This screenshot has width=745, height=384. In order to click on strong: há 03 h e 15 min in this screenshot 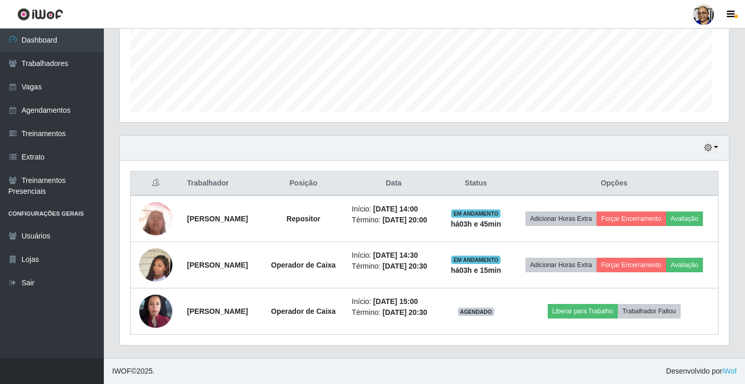, I will do `click(476, 270)`.